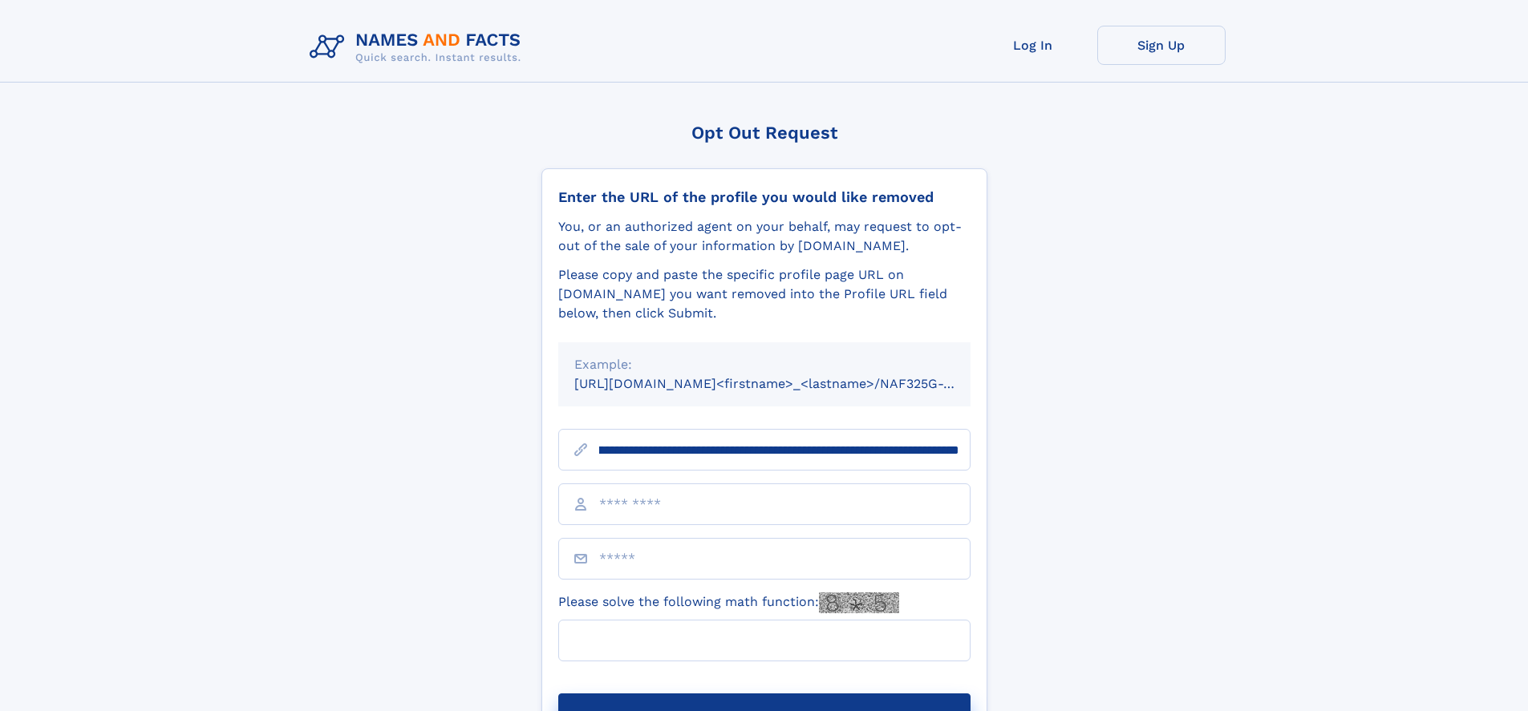 Image resolution: width=1528 pixels, height=711 pixels. I want to click on label: Please solve the following math function:, so click(728, 603).